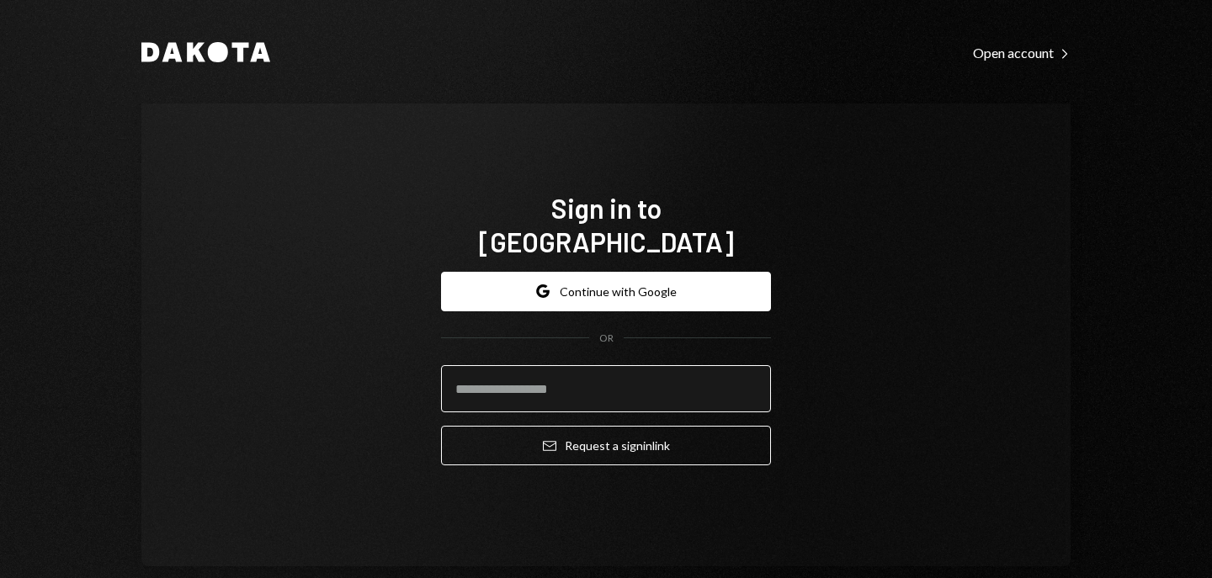  What do you see at coordinates (1021, 53) in the screenshot?
I see `div: Open account` at bounding box center [1021, 53].